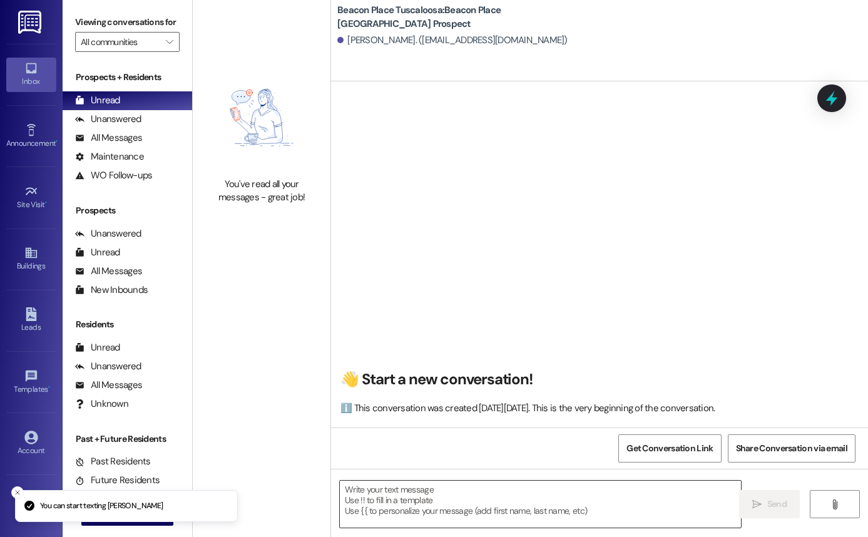 This screenshot has height=537, width=868. What do you see at coordinates (101, 404) in the screenshot?
I see `div: Unknown` at bounding box center [101, 404].